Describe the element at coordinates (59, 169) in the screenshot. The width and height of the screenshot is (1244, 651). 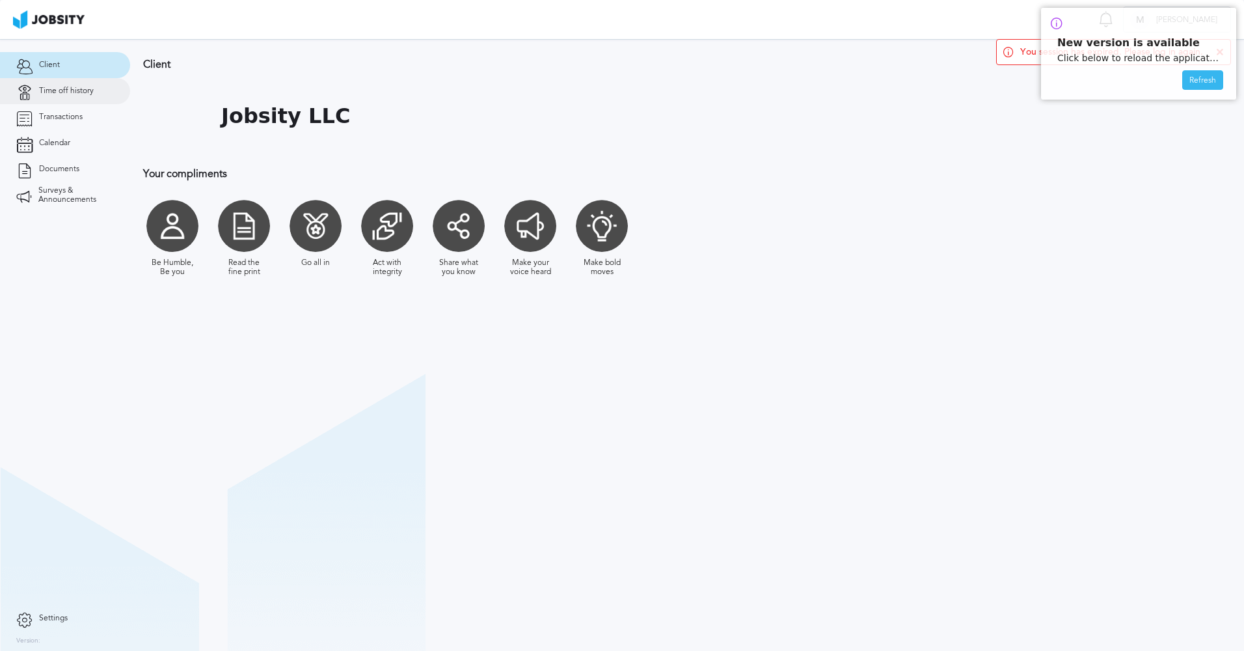
I see `span: Documents` at that location.